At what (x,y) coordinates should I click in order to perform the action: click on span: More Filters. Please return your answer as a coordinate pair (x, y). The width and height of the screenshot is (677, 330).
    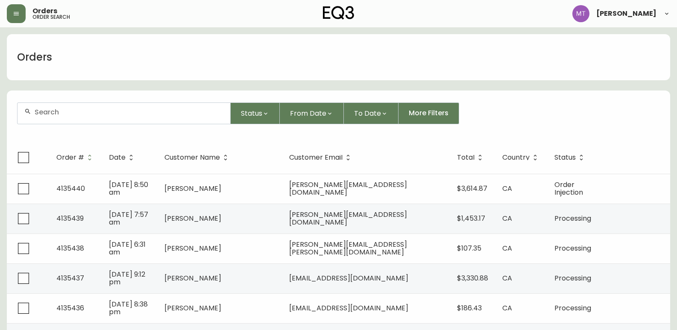
    Looking at the image, I should click on (428, 113).